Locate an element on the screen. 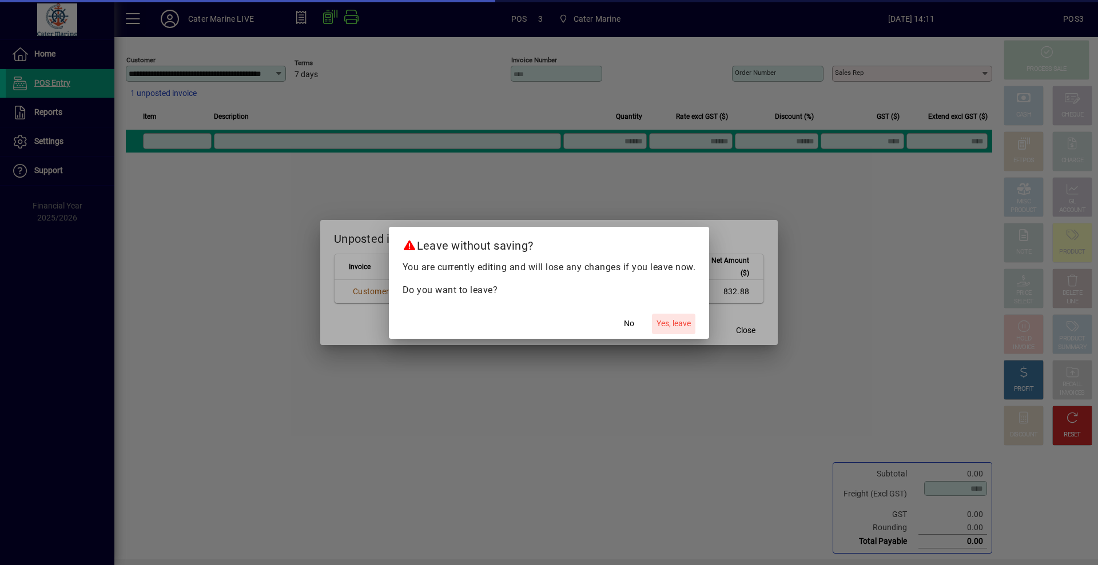  p: You are currently editing and will lose any changes if you leave now. is located at coordinates (549, 268).